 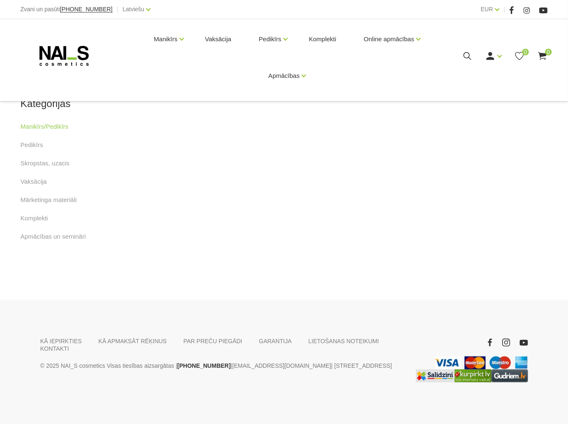 I want to click on a: https://www.gudriem.lv/veikali/lv, so click(x=510, y=376).